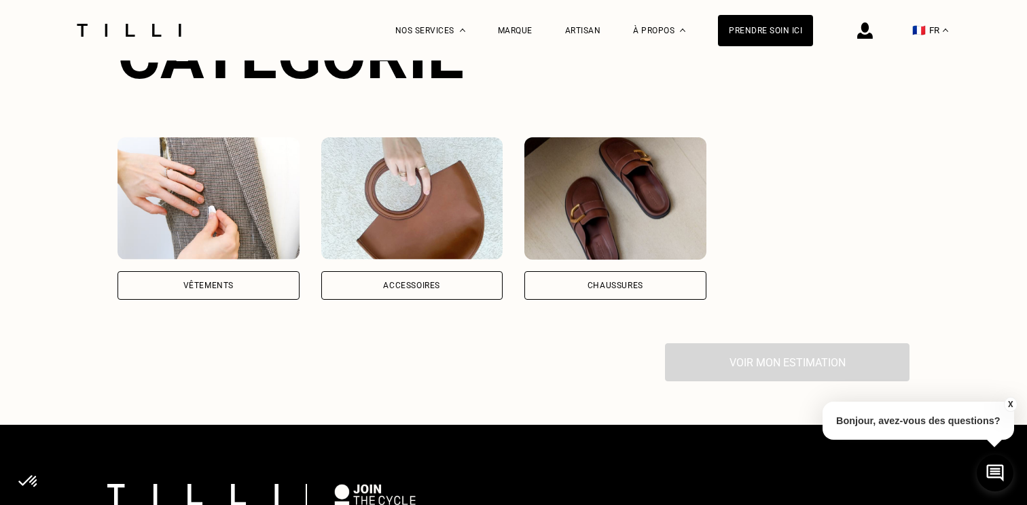 This screenshot has width=1027, height=505. What do you see at coordinates (209, 198) in the screenshot?
I see `img: Vêtements` at bounding box center [209, 198].